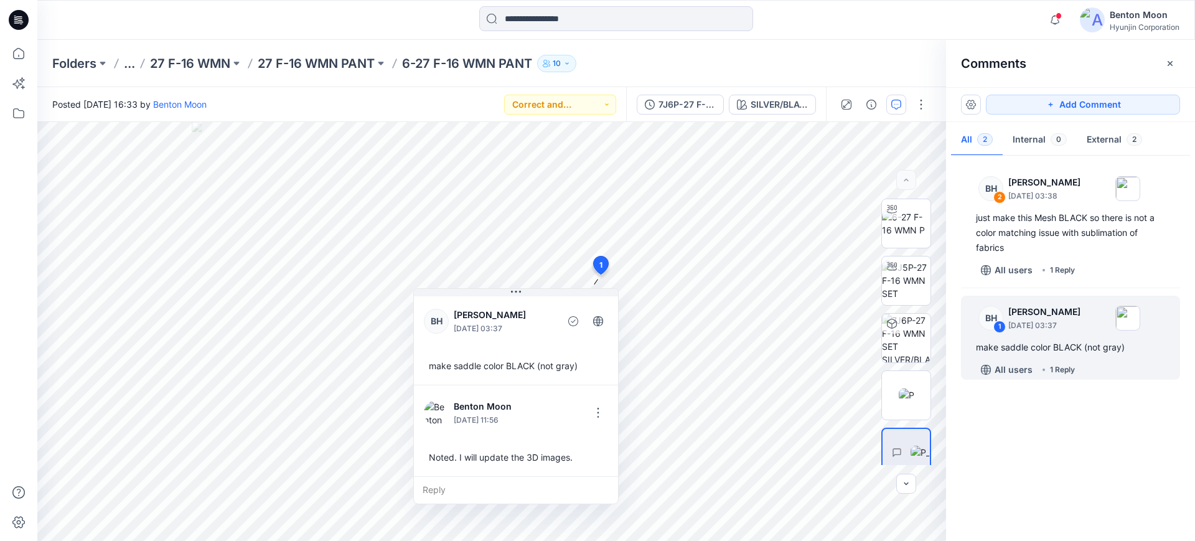  Describe the element at coordinates (779, 105) in the screenshot. I see `div: SILVER/BLACK/WHITE` at that location.